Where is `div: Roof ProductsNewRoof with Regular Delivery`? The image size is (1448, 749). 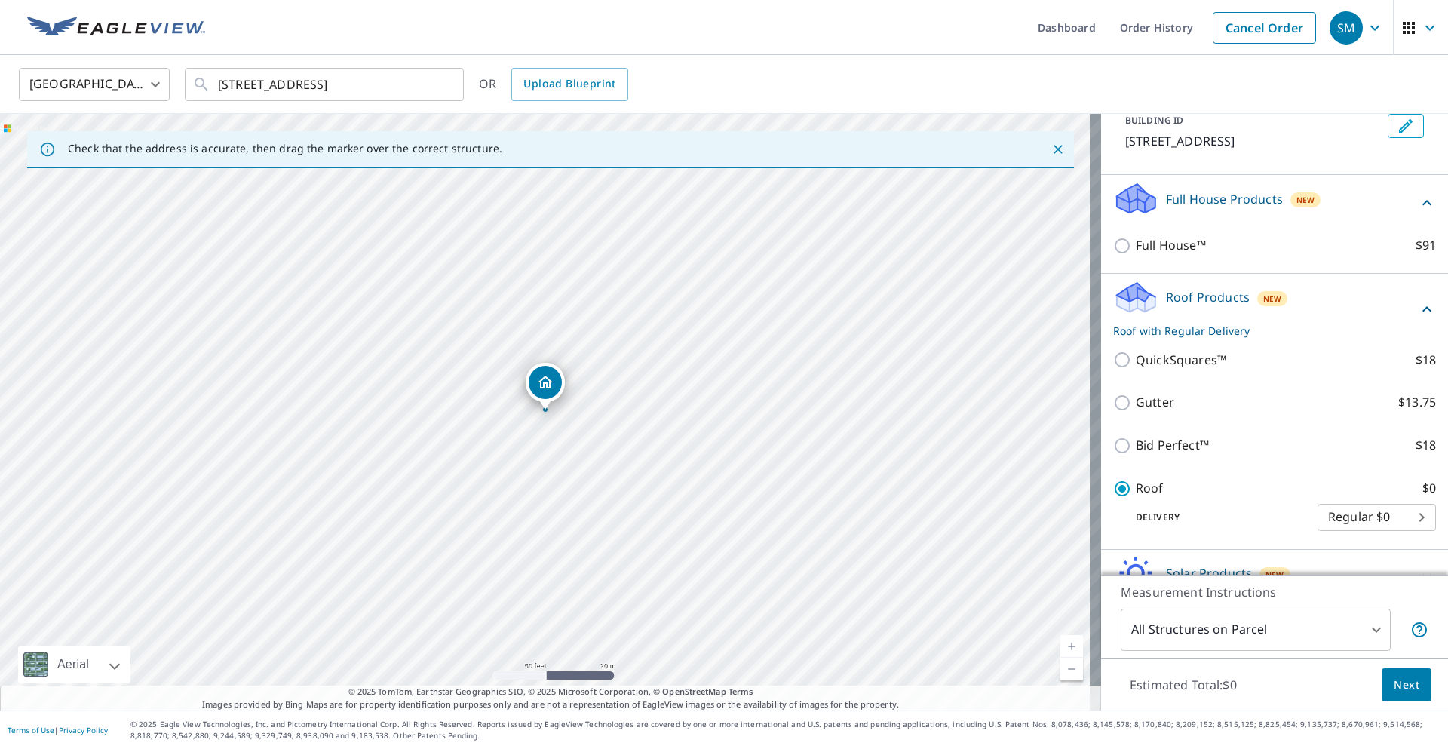 div: Roof ProductsNewRoof with Regular Delivery is located at coordinates (1275, 309).